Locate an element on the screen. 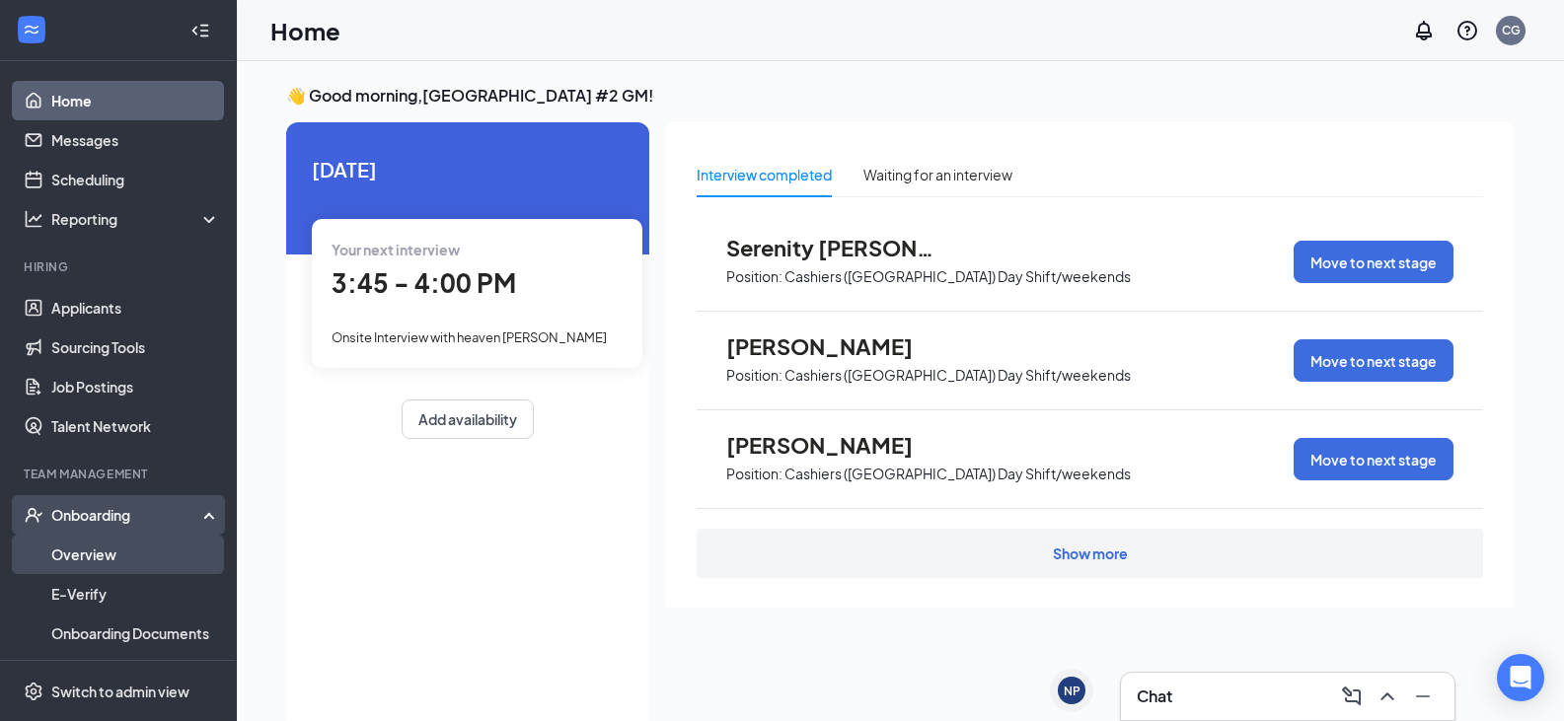  h1: Home is located at coordinates (305, 31).